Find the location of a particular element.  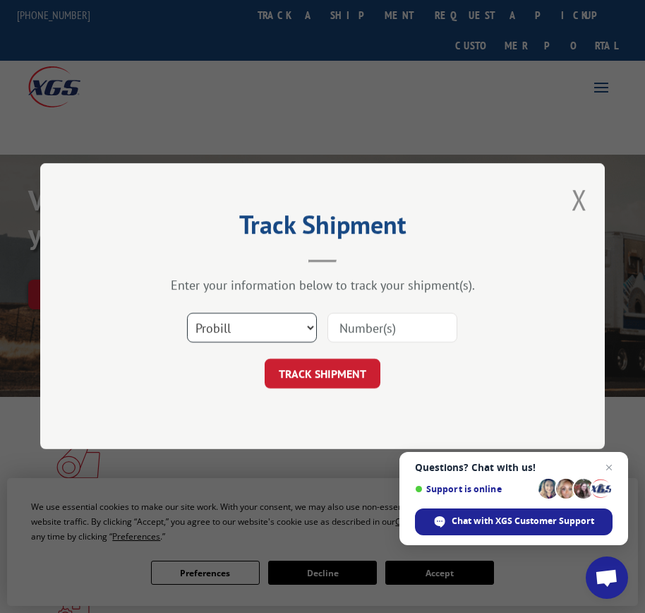

span: Support is online is located at coordinates (474, 488).